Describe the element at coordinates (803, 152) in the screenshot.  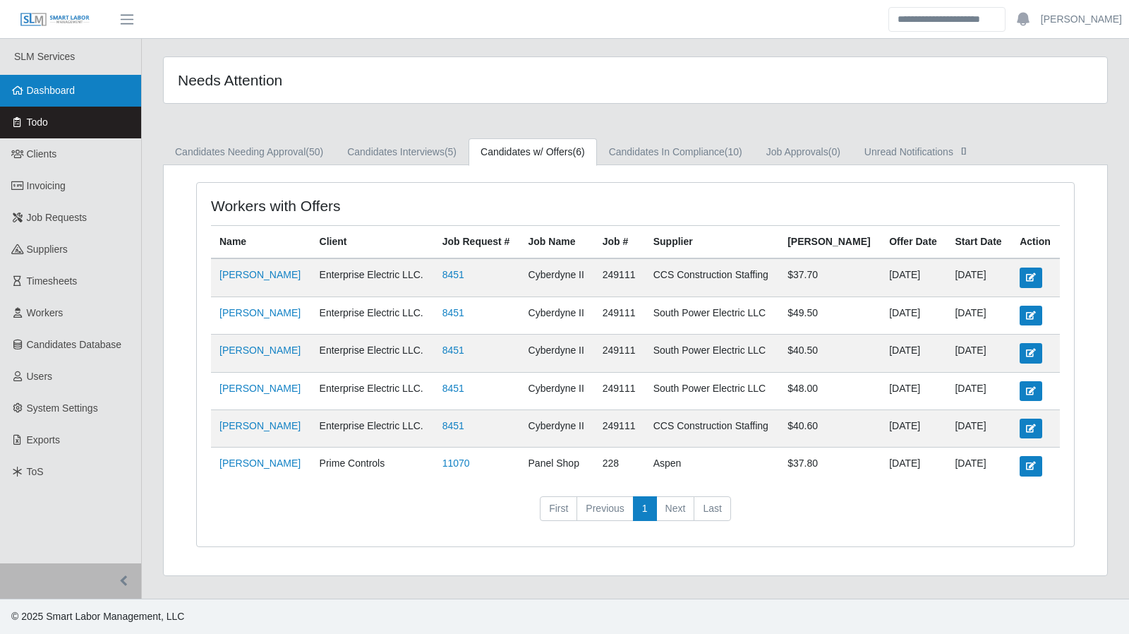
I see `a: Job Approvals` at that location.